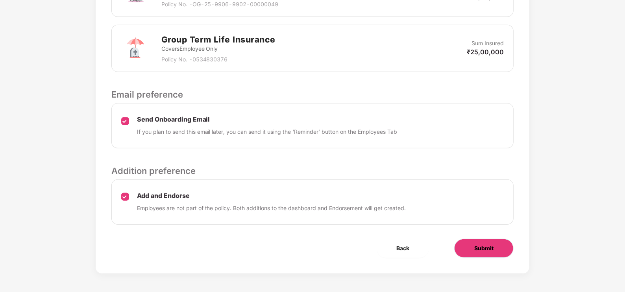 Image resolution: width=625 pixels, height=292 pixels. What do you see at coordinates (484, 249) in the screenshot?
I see `button: Submit` at bounding box center [484, 249].